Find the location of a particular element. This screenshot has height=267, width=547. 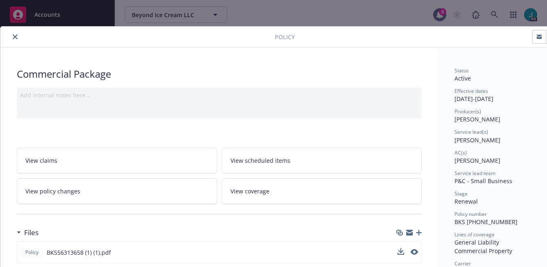

span: Service lead(s) is located at coordinates (471, 132).